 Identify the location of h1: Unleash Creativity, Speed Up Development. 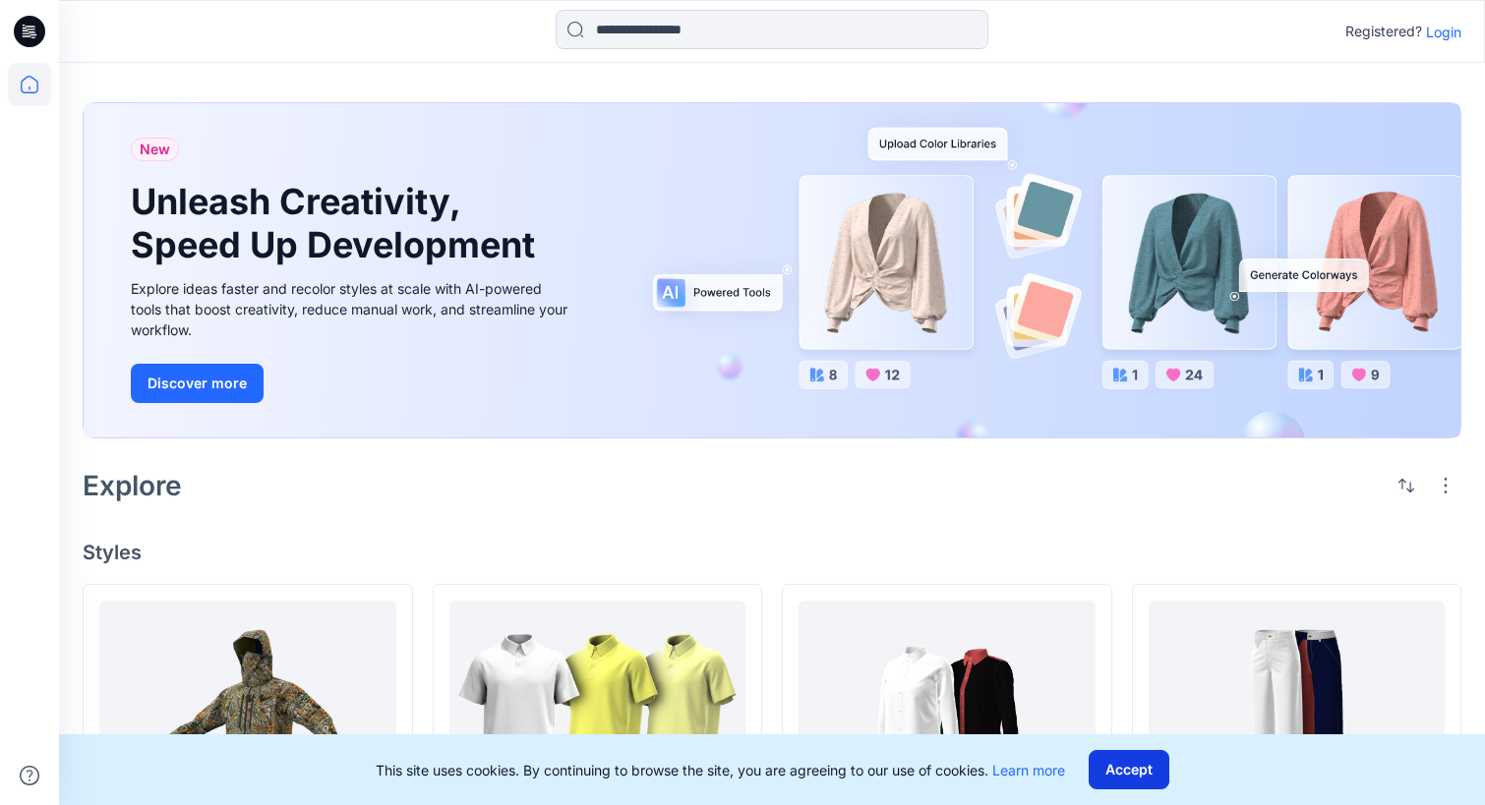
(337, 223).